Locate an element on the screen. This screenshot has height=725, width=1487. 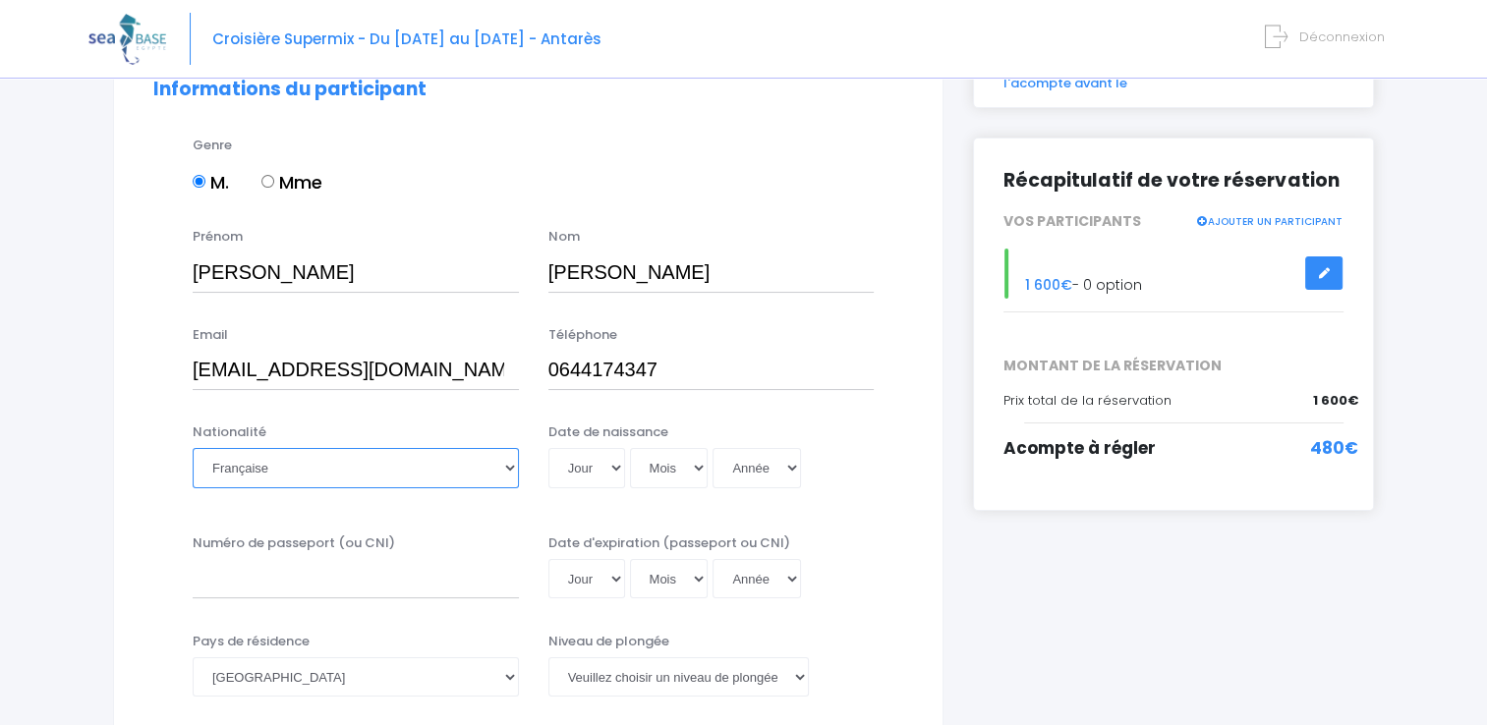
label: Numéro de passeport (ou CNI) is located at coordinates (294, 543).